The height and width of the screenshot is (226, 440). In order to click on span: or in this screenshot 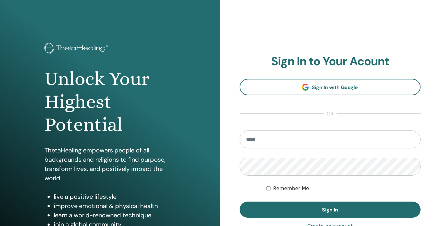, I will do `click(330, 114)`.